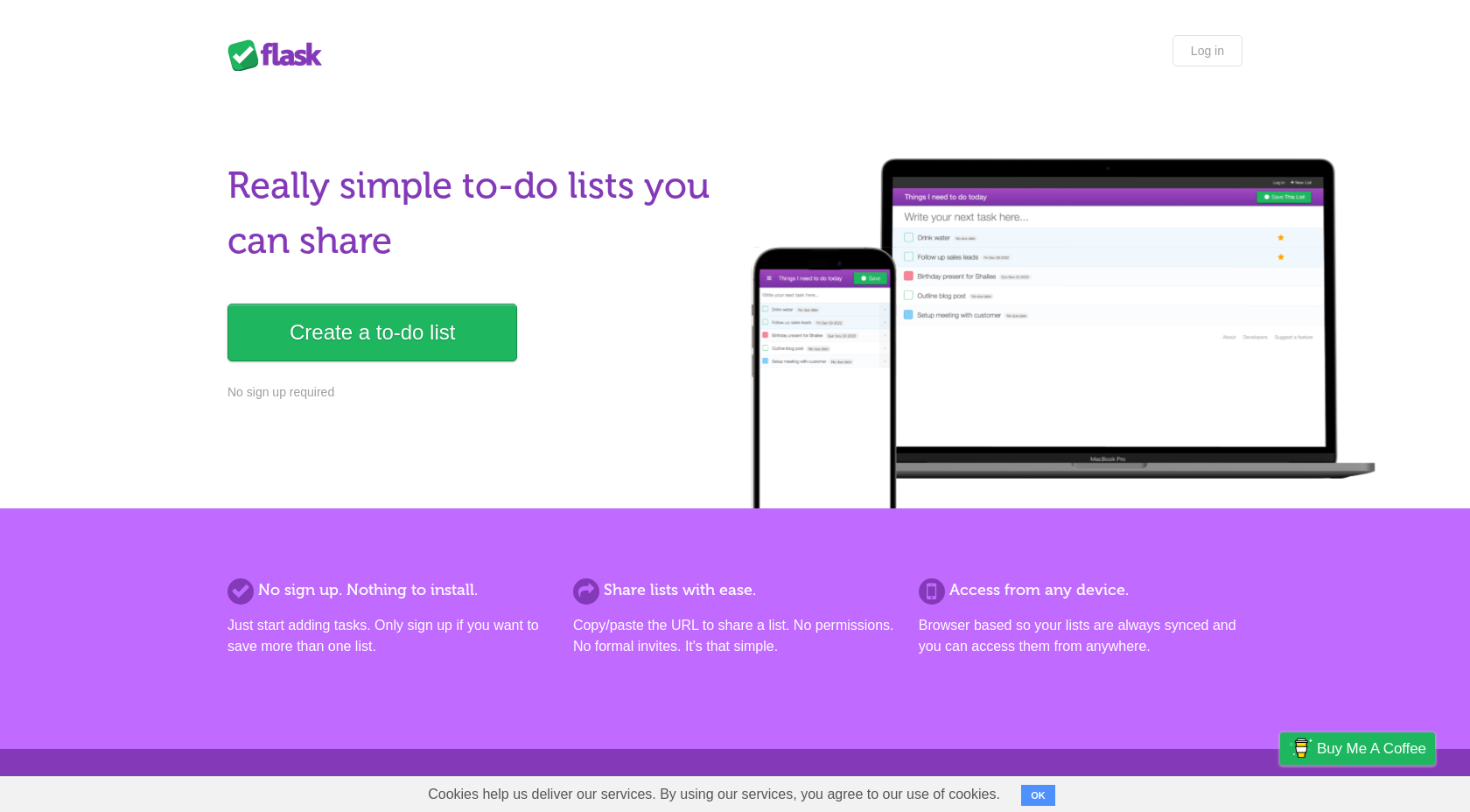  Describe the element at coordinates (735, 636) in the screenshot. I see `p: Copy/paste the URL to share a list. No permissions. No formal invites. It's that simple.` at that location.